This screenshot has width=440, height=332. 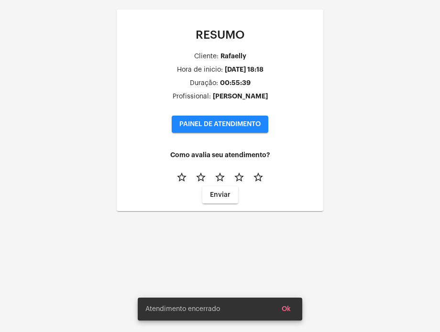 What do you see at coordinates (220, 124) in the screenshot?
I see `span: PAINEL DE ATENDIMENTO` at bounding box center [220, 124].